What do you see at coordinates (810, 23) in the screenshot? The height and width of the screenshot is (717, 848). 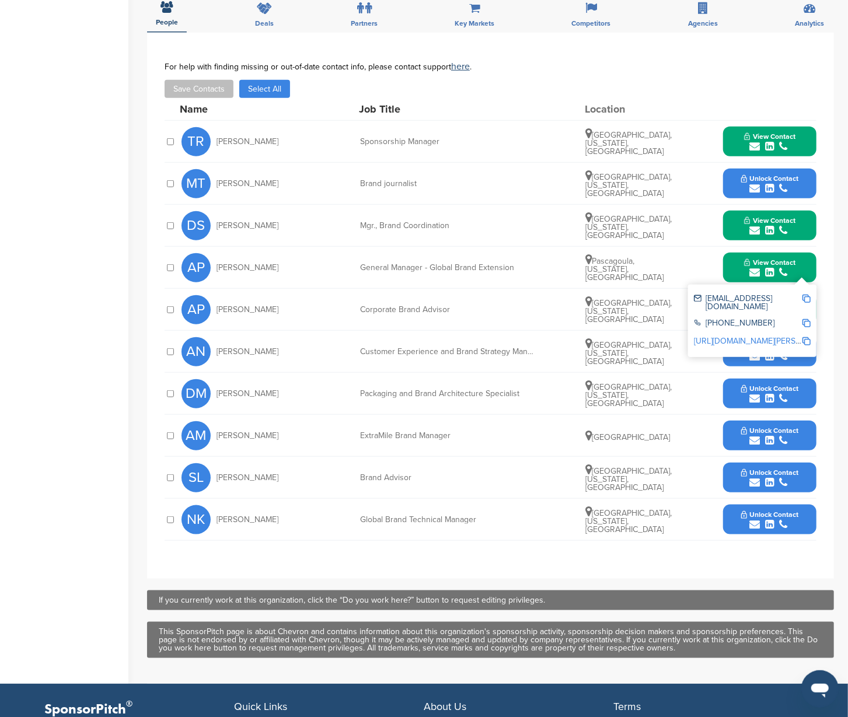 I see `span: Analytics` at bounding box center [810, 23].